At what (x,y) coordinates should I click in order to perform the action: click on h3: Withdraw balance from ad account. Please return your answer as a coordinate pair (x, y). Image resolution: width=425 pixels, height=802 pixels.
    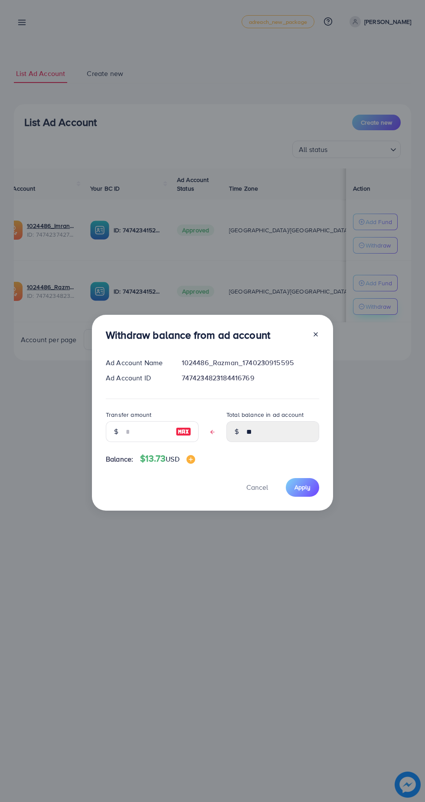
    Looking at the image, I should click on (188, 335).